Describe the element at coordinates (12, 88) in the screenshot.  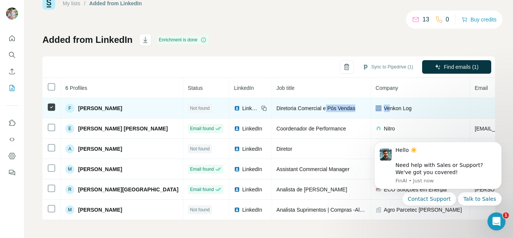
I see `button: My lists` at that location.